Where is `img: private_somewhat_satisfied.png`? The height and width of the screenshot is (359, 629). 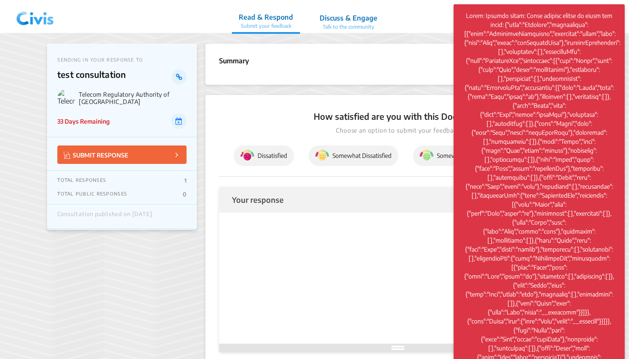 img: private_somewhat_satisfied.png is located at coordinates (427, 156).